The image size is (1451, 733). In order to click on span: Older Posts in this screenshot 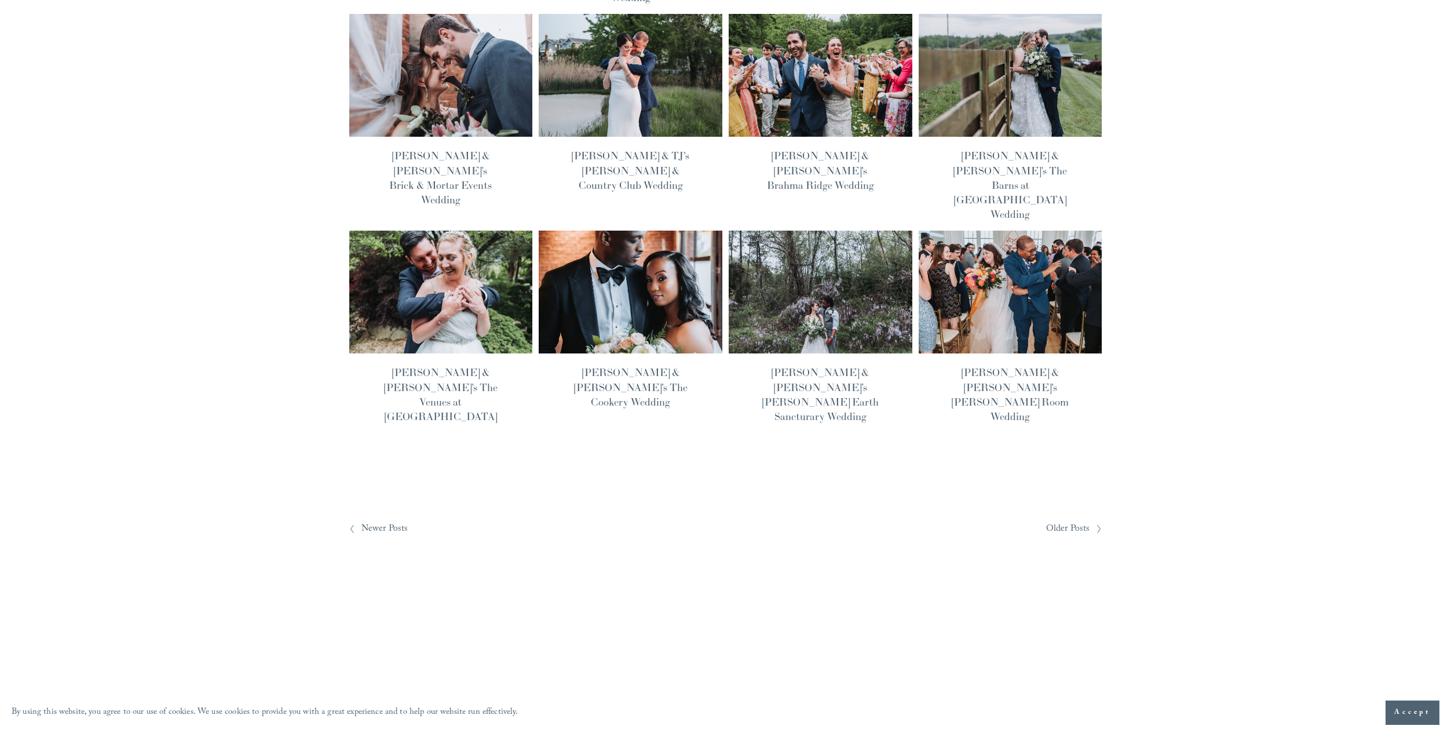, I will do `click(1068, 529)`.